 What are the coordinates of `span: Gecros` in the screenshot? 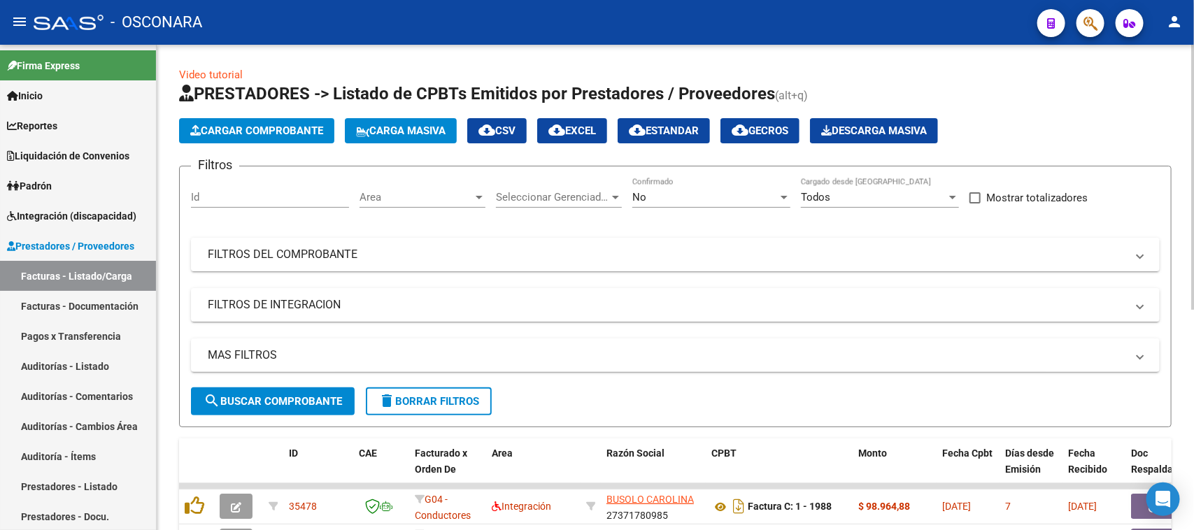 It's located at (760, 131).